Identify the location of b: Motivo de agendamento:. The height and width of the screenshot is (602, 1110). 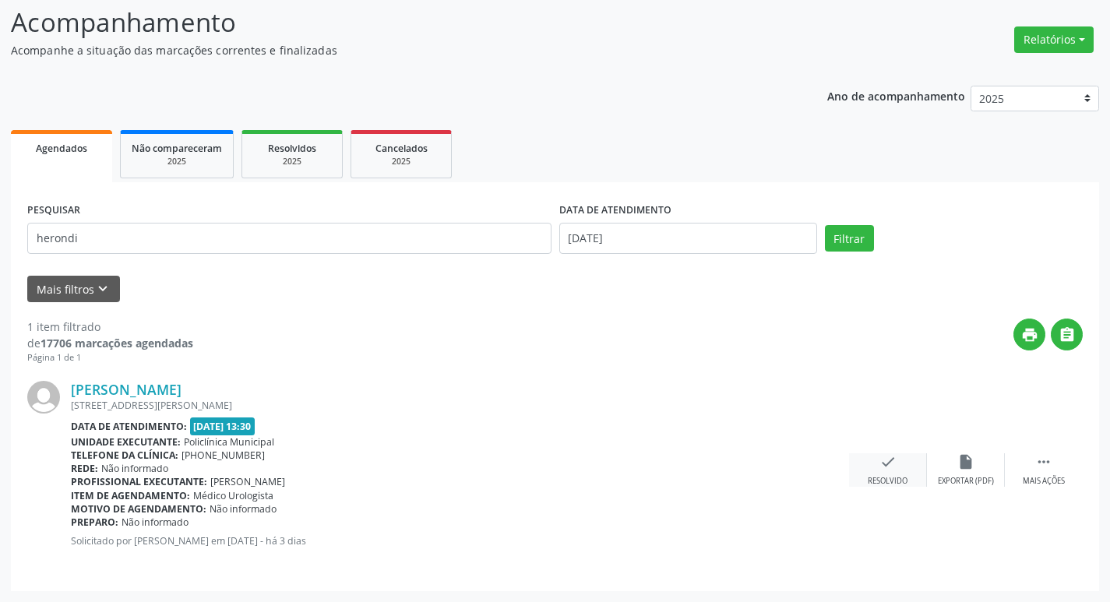
(139, 509).